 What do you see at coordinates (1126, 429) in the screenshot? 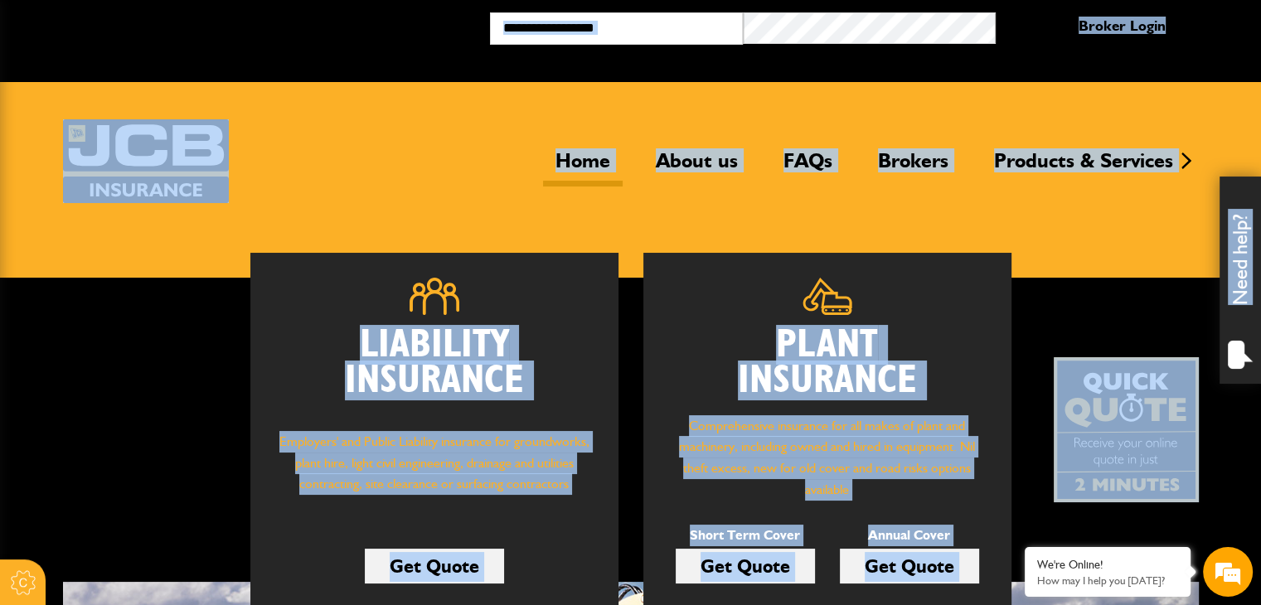
I see `img: Quick Quote` at bounding box center [1126, 429].